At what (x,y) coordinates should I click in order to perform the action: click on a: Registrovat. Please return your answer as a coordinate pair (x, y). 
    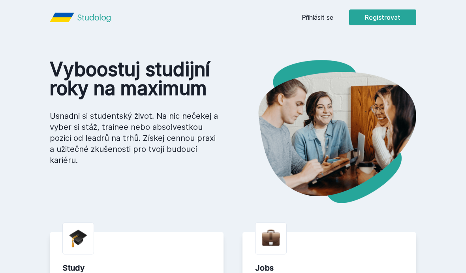
    Looking at the image, I should click on (383, 17).